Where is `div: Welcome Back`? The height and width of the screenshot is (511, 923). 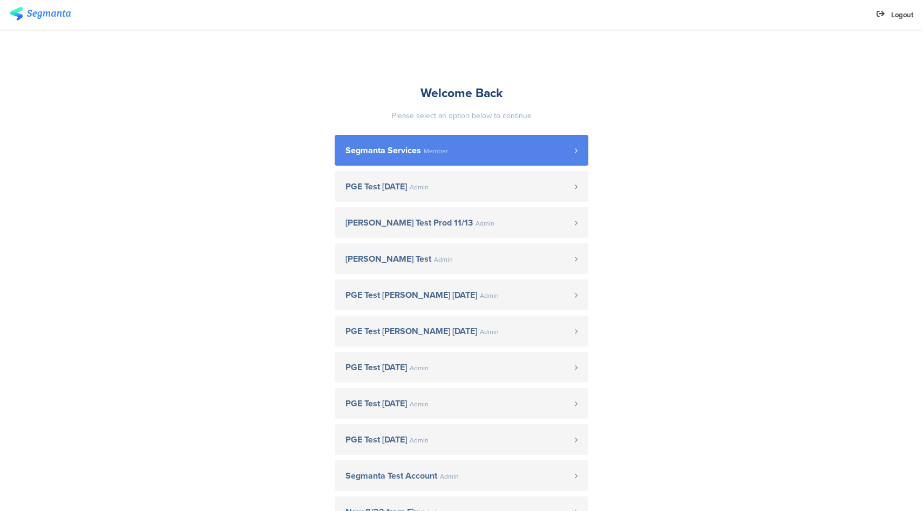
div: Welcome Back is located at coordinates (462, 93).